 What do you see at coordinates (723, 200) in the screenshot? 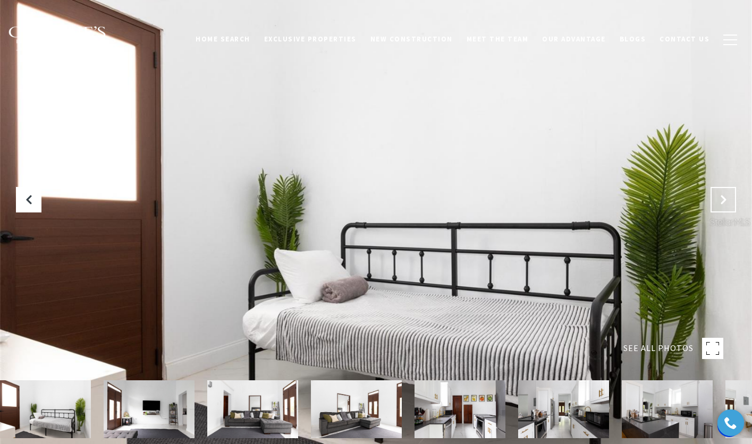
I see `button: Next Slide` at bounding box center [723, 200].